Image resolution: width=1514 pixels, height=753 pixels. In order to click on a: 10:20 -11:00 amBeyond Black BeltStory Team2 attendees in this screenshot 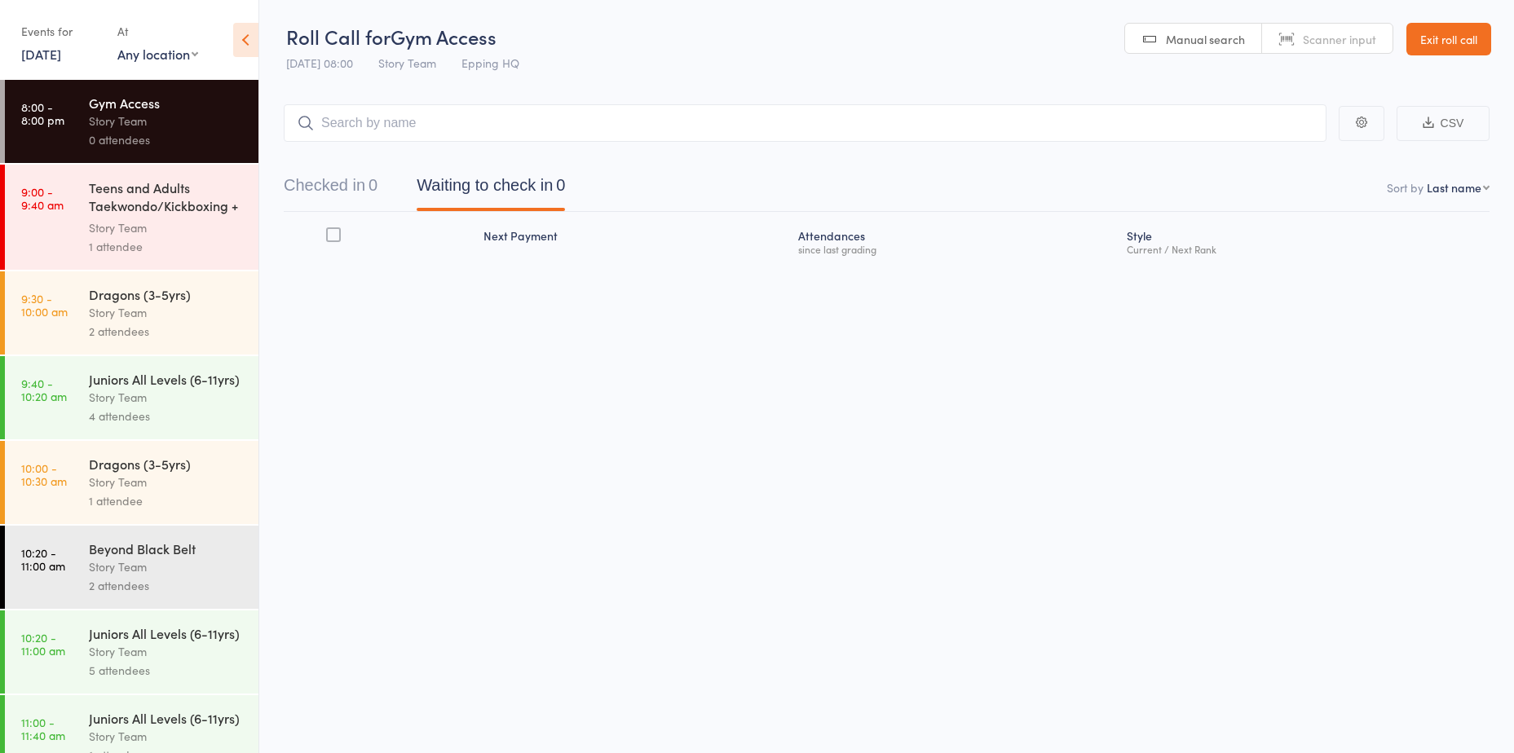, I will do `click(131, 567)`.